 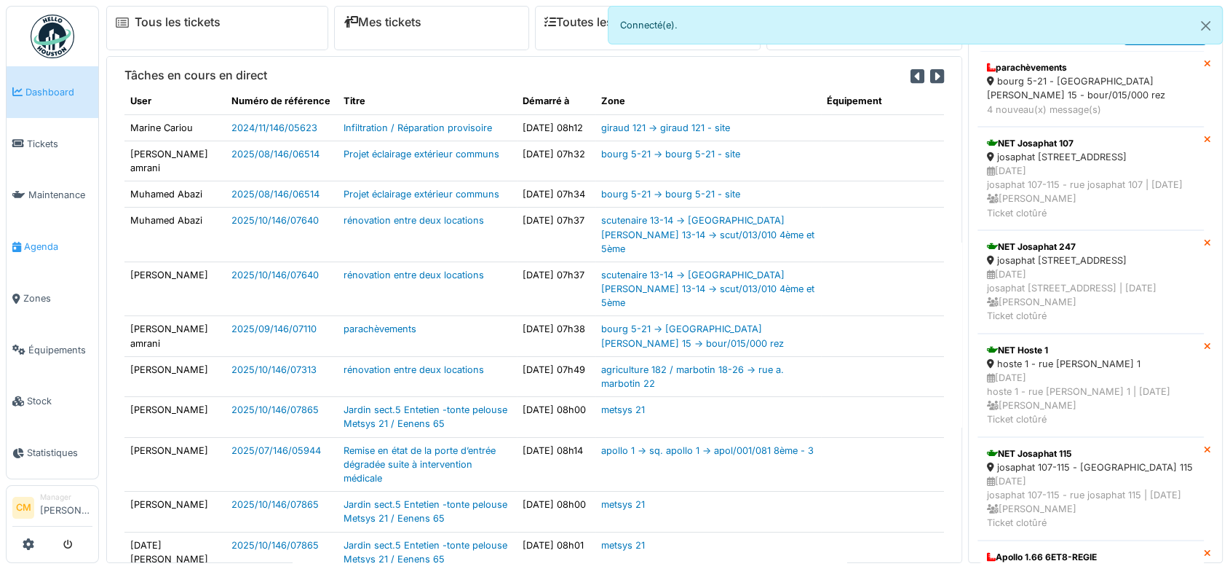 I want to click on span: Stock, so click(x=60, y=400).